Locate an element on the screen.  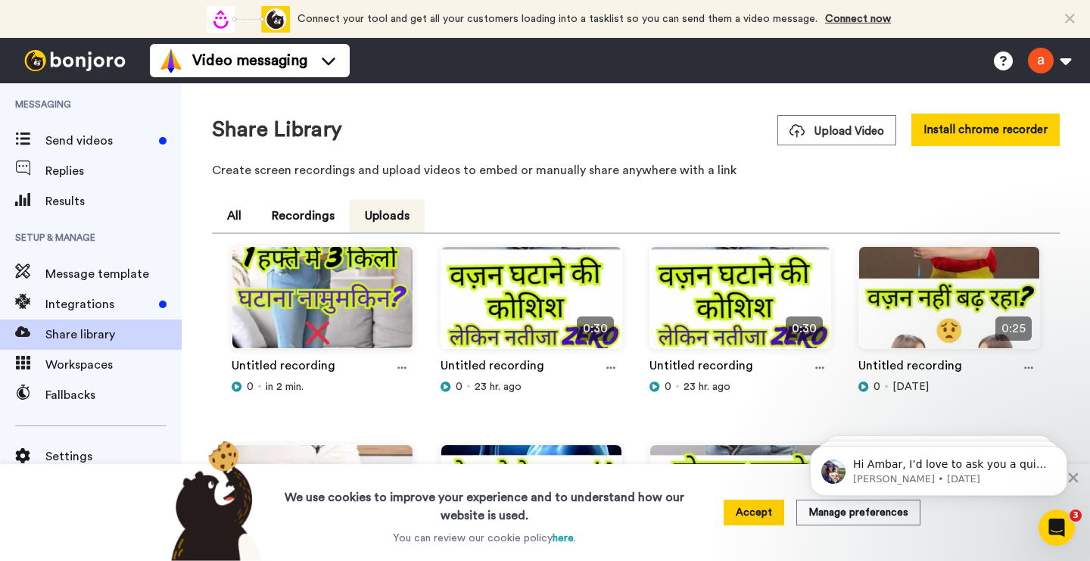
button: All is located at coordinates (234, 216).